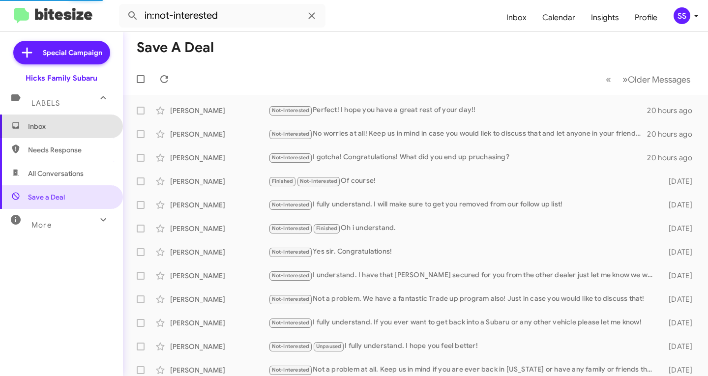 The width and height of the screenshot is (708, 376). Describe the element at coordinates (648, 79) in the screenshot. I see `nav: Page navigation example` at that location.